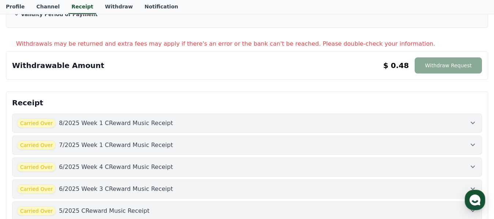 The image size is (494, 219). I want to click on p: 6/2025 Week 3 CReward Music Receipt, so click(116, 189).